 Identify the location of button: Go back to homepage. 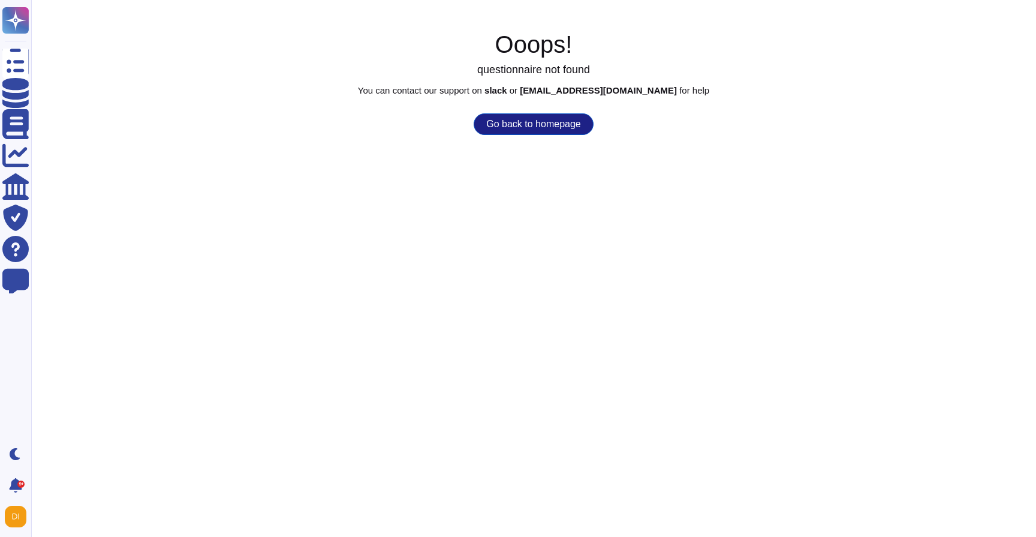
(533, 124).